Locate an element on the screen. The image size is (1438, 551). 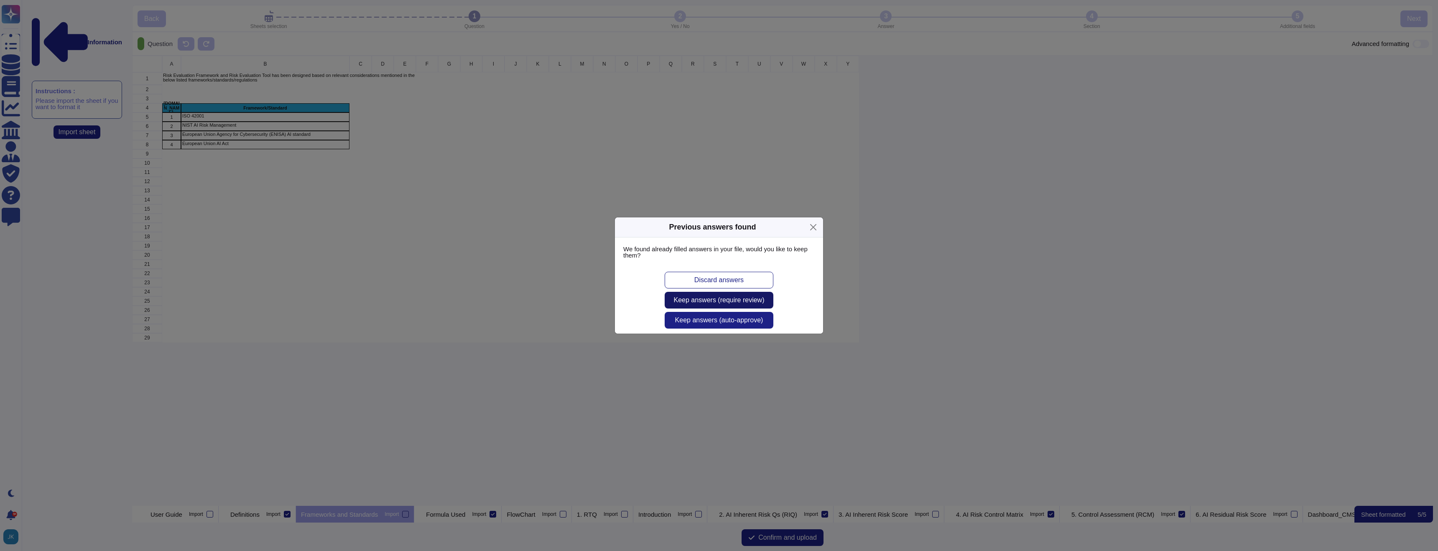
span: Keep answers (auto-approve) is located at coordinates (719, 320).